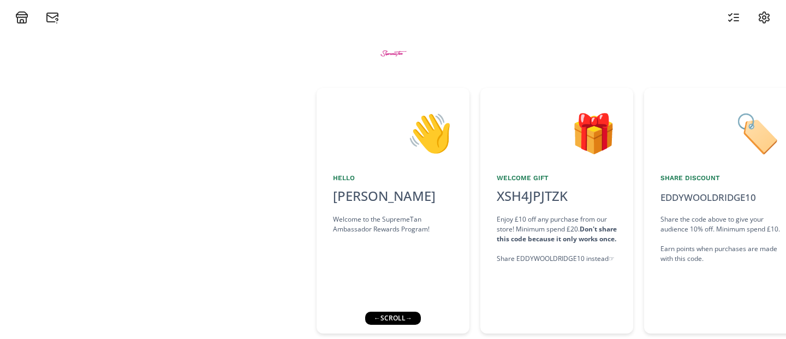  What do you see at coordinates (721, 239) in the screenshot?
I see `div: Share the code above to give your audience 10% off. Minimum spend £10. Earn points when purchases...` at bounding box center [721, 239].